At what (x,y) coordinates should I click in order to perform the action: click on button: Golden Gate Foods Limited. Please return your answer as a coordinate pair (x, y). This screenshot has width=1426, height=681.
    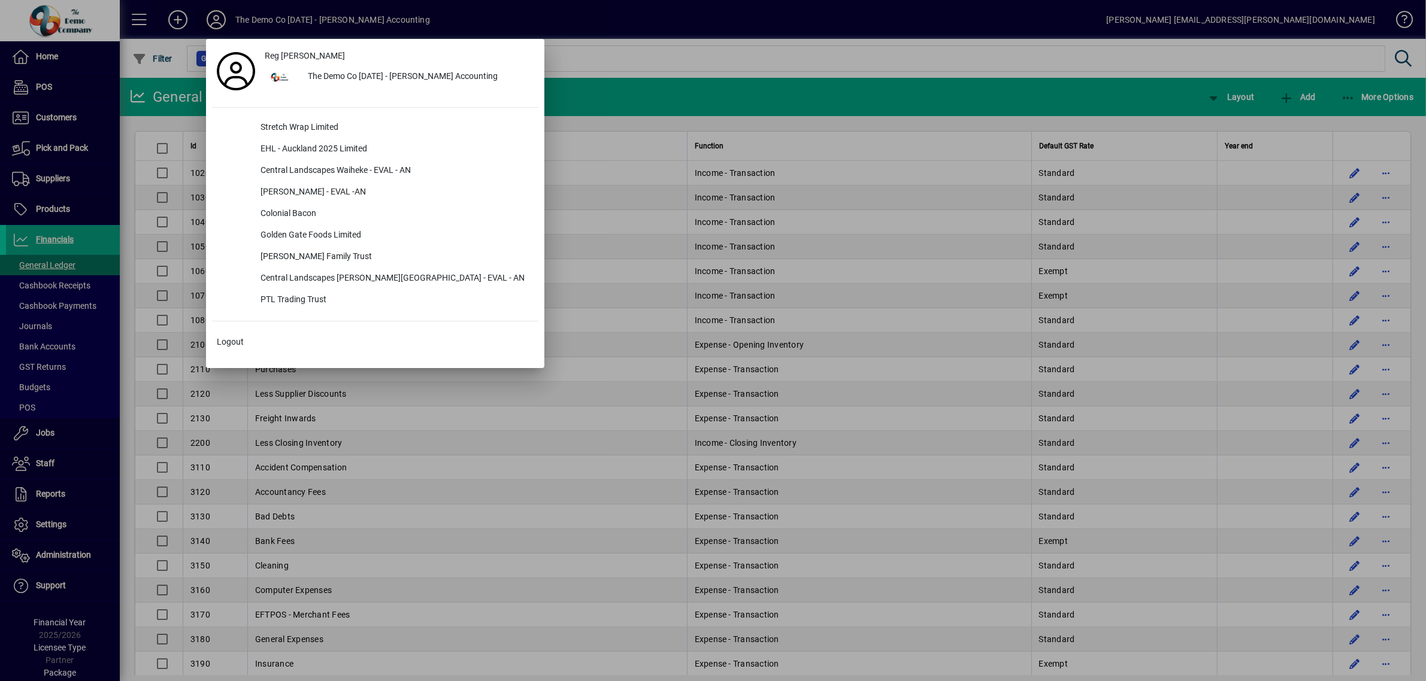
    Looking at the image, I should click on (375, 236).